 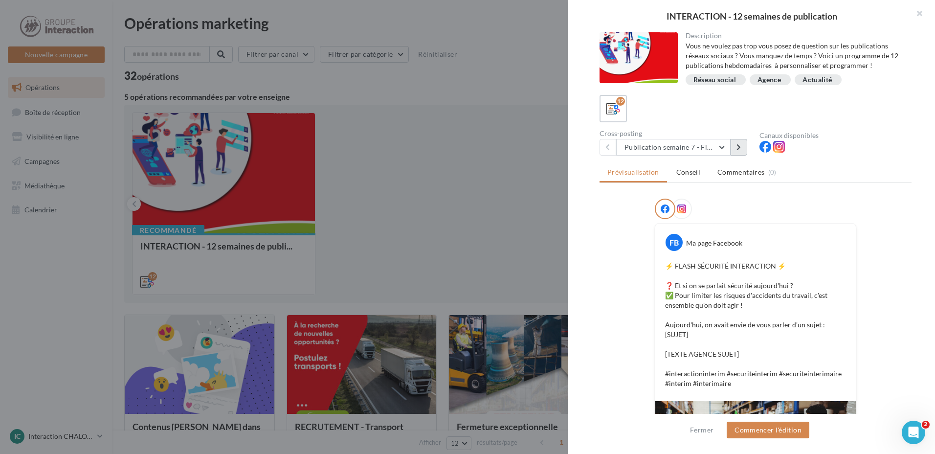 What do you see at coordinates (752, 16) in the screenshot?
I see `div: INTERACTION - 12 semaines de publication` at bounding box center [752, 16].